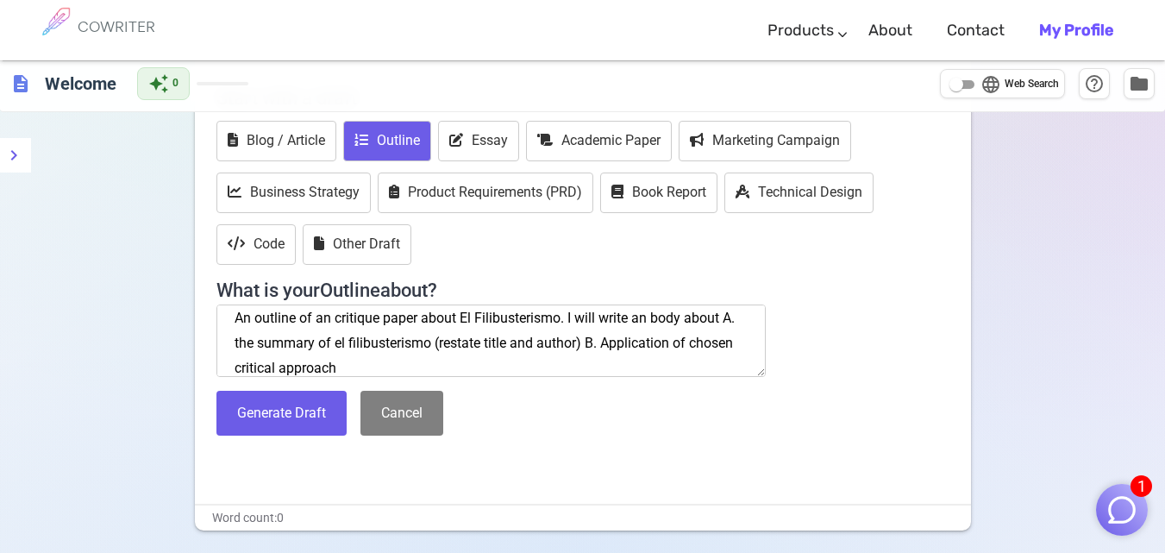 The height and width of the screenshot is (553, 1165). Describe the element at coordinates (598, 141) in the screenshot. I see `button: Academic Paper` at that location.